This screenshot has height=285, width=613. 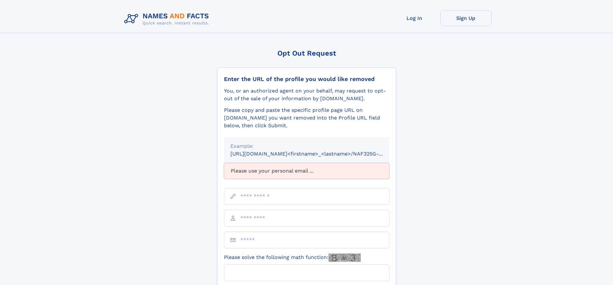 What do you see at coordinates (307, 53) in the screenshot?
I see `div: Opt Out Request` at bounding box center [307, 53].